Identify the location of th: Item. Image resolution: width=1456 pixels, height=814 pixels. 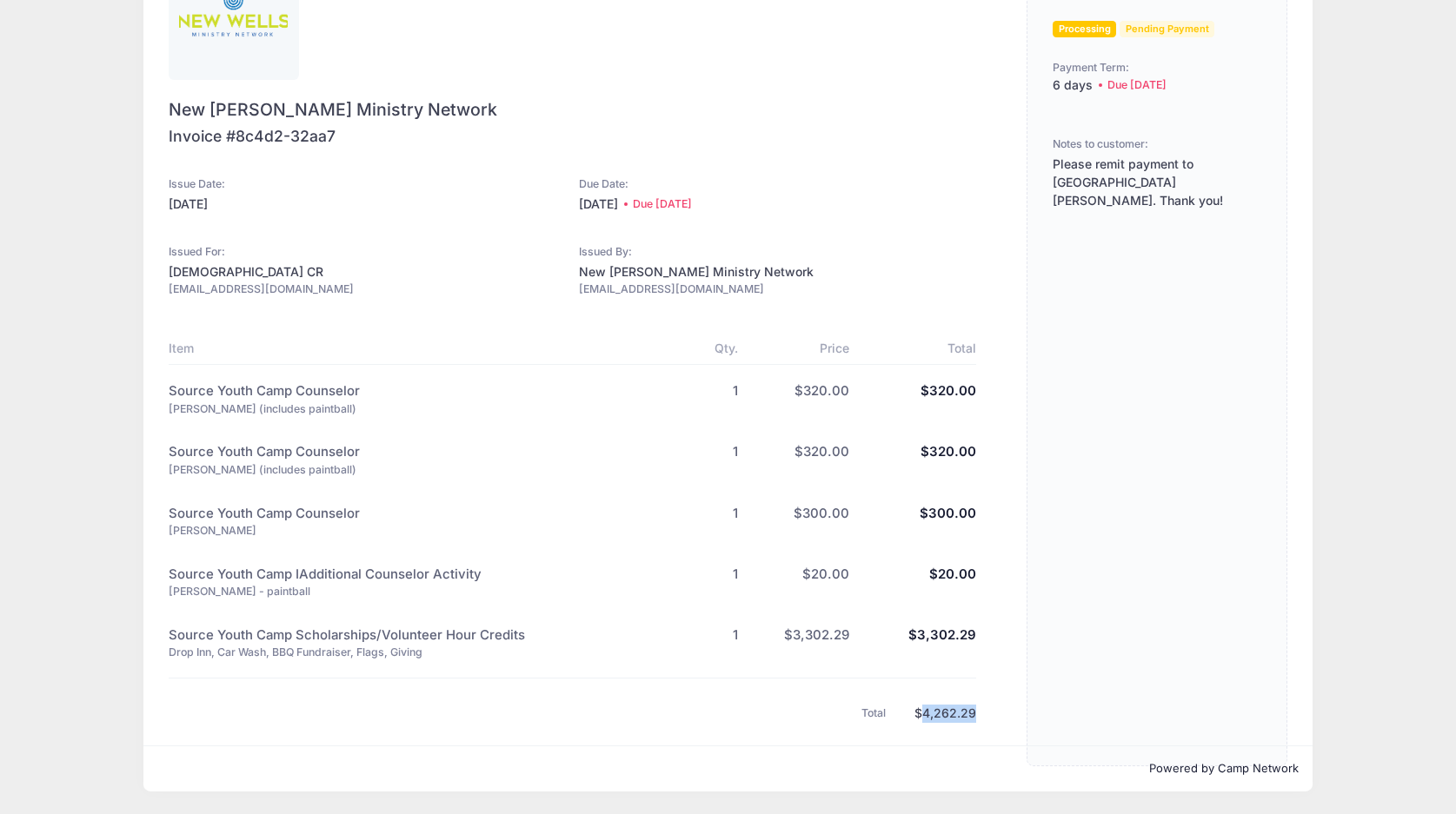
(417, 349).